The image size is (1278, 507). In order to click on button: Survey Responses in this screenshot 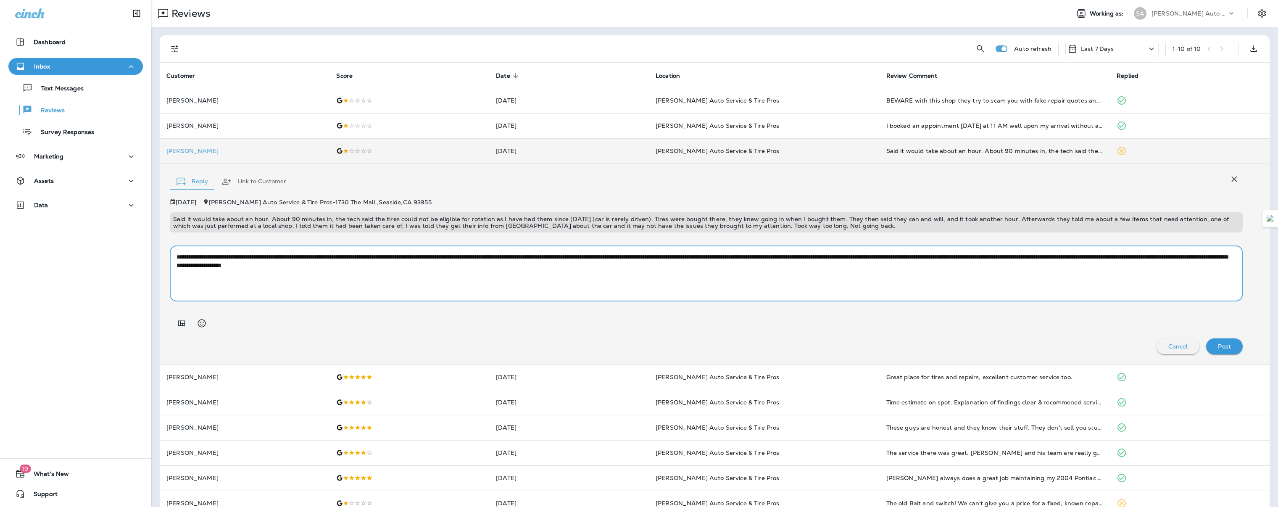, I will do `click(76, 132)`.